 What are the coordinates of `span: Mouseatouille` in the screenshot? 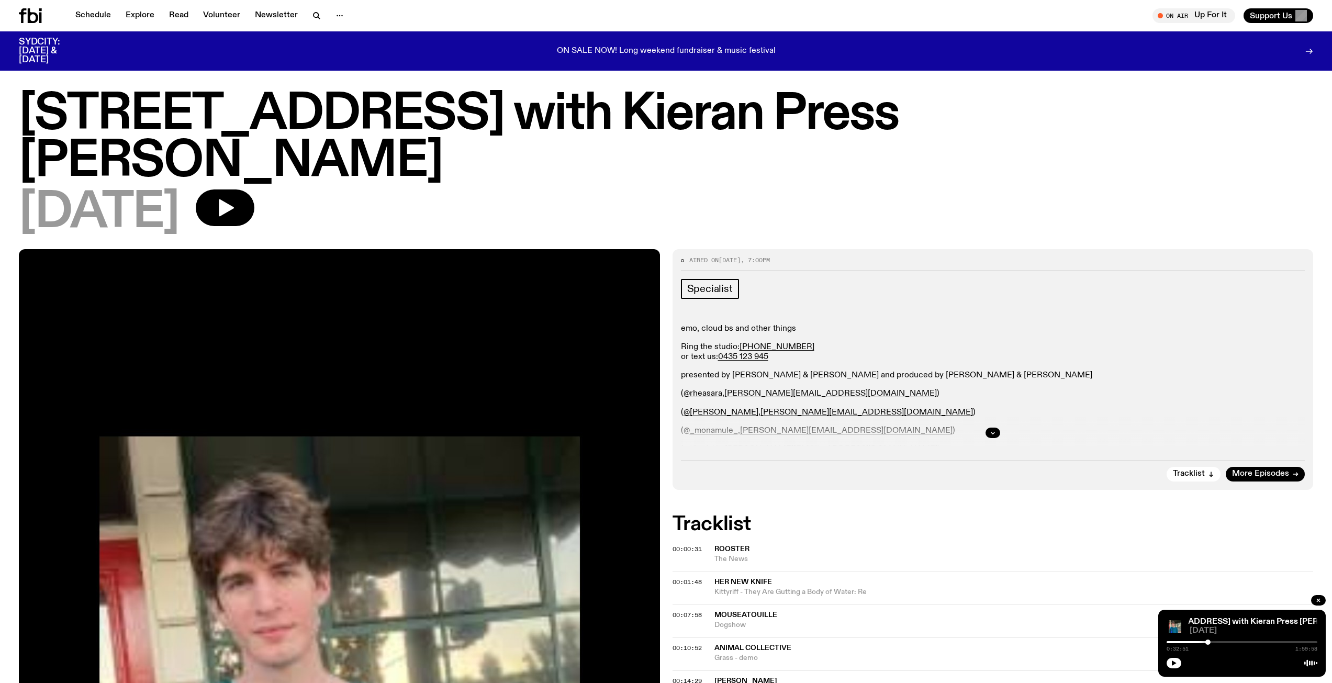 It's located at (746, 615).